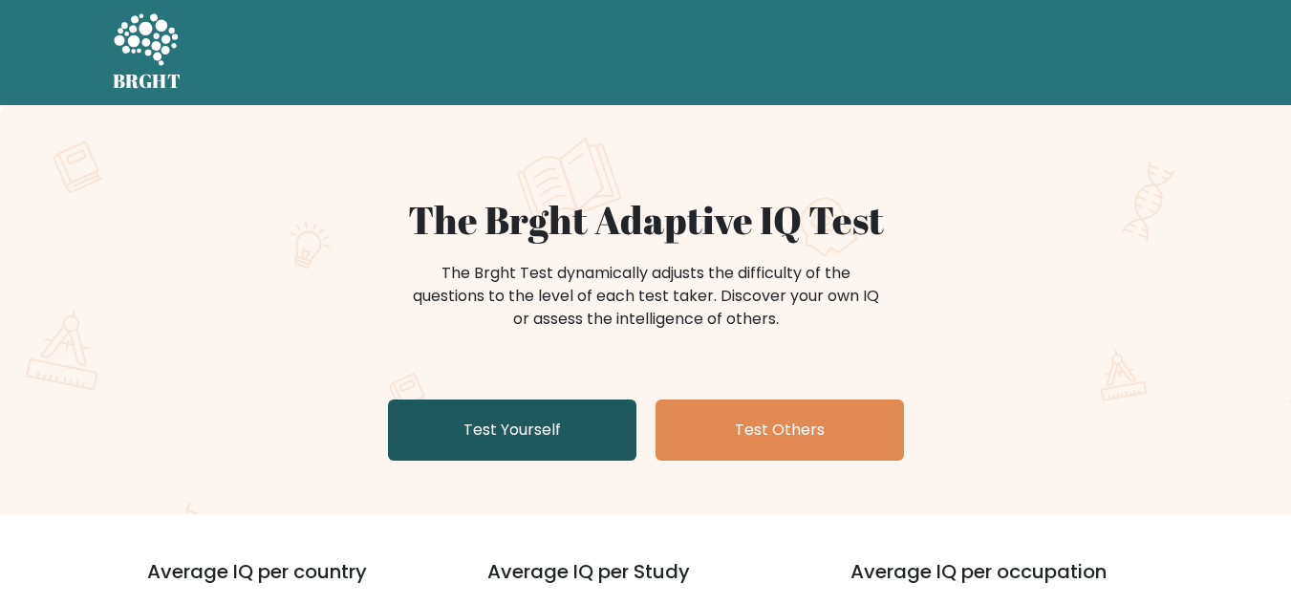  Describe the element at coordinates (512, 430) in the screenshot. I see `a: Test Yourself` at that location.